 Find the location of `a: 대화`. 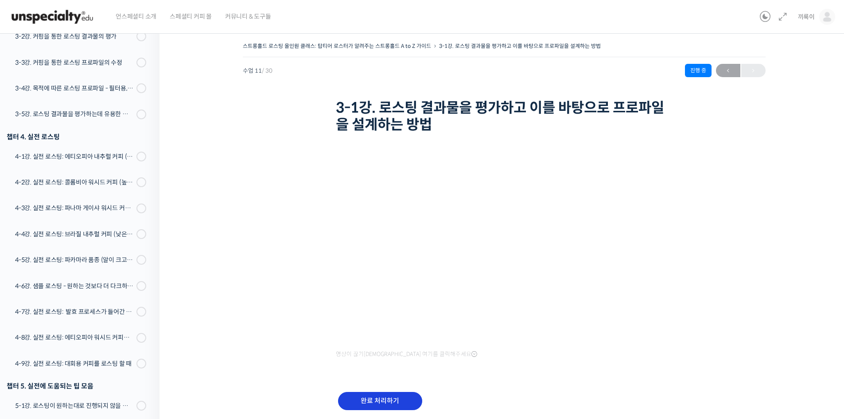

a: 대화 is located at coordinates (86, 292).